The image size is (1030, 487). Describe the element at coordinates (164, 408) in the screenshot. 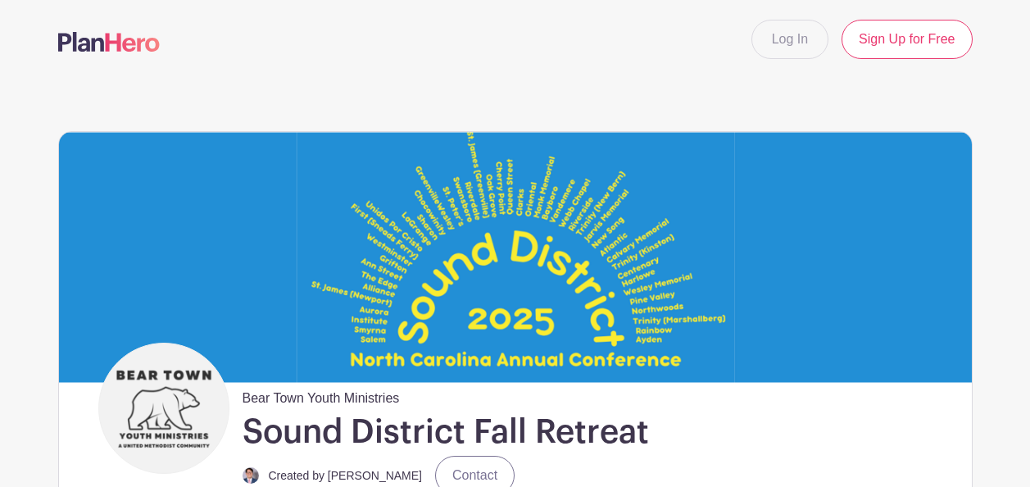

I see `img: Bear%20Town%20Youth%20Ministries%20Logo.png` at that location.